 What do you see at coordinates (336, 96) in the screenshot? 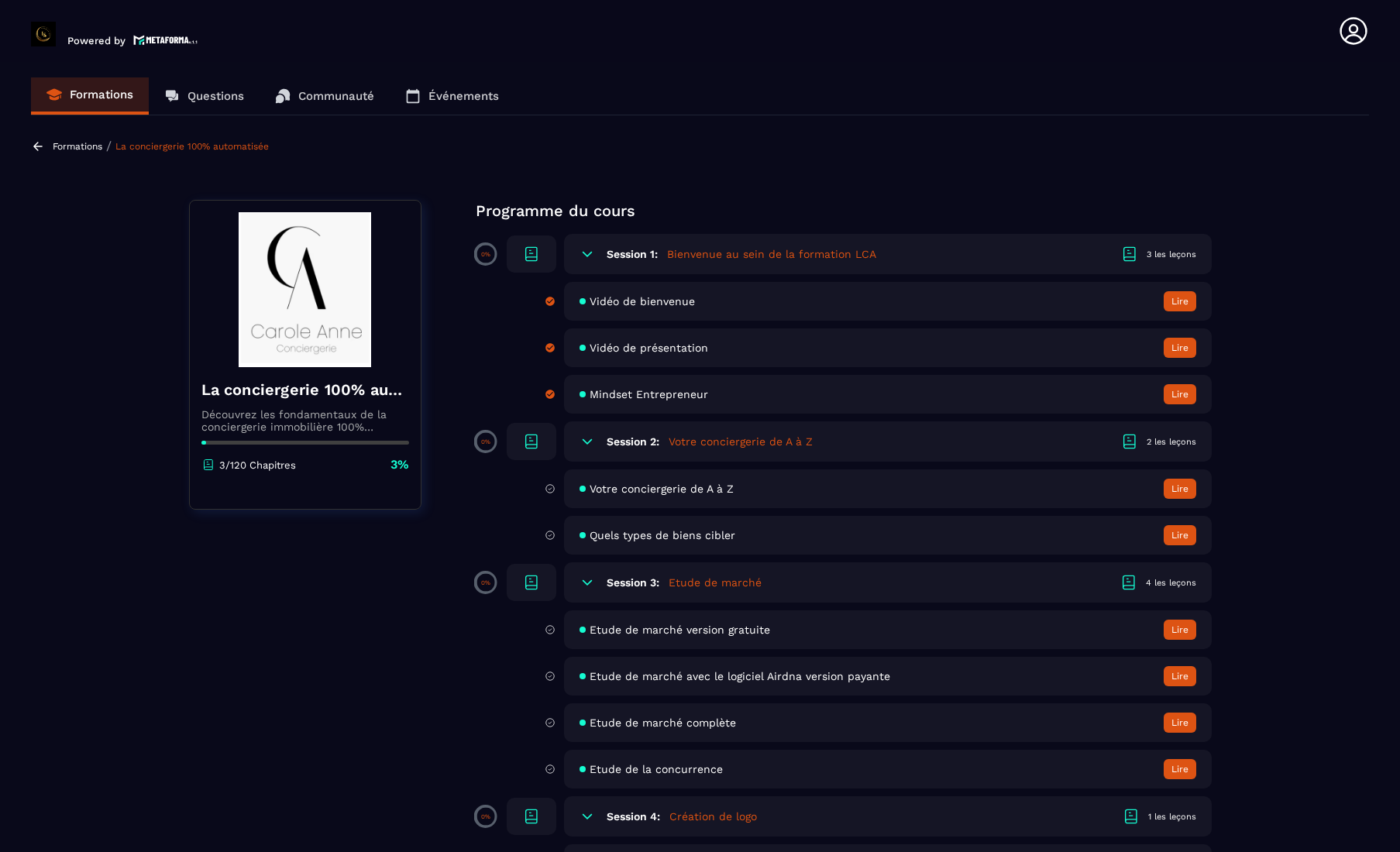
I see `p: Communauté` at bounding box center [336, 96].